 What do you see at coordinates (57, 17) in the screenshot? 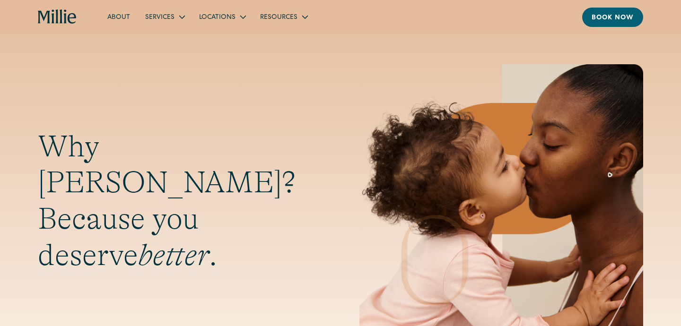
I see `a: home` at bounding box center [57, 17].